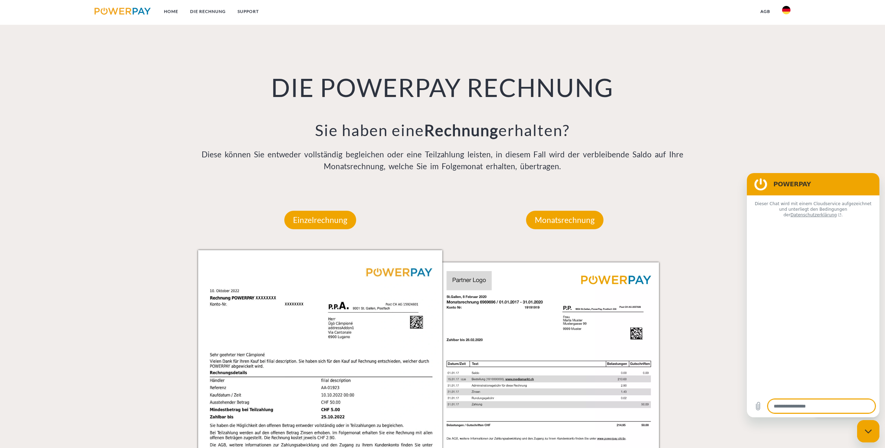 The width and height of the screenshot is (885, 448). What do you see at coordinates (765, 12) in the screenshot?
I see `a: agb` at bounding box center [765, 12].